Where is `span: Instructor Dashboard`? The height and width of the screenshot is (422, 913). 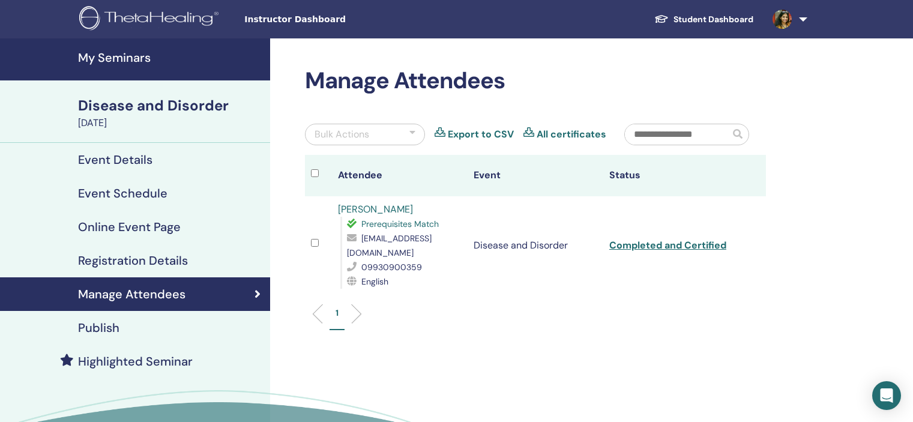 span: Instructor Dashboard is located at coordinates (334, 19).